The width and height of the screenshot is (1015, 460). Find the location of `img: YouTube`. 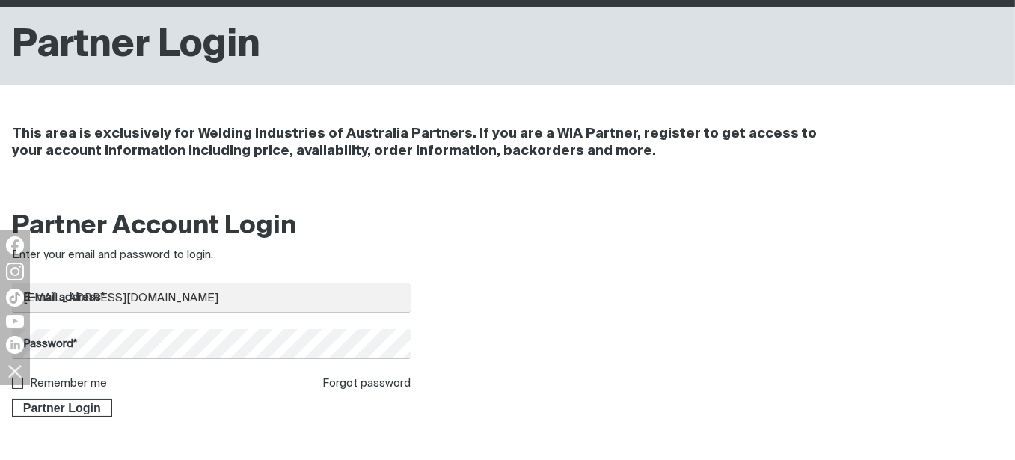

img: YouTube is located at coordinates (15, 321).